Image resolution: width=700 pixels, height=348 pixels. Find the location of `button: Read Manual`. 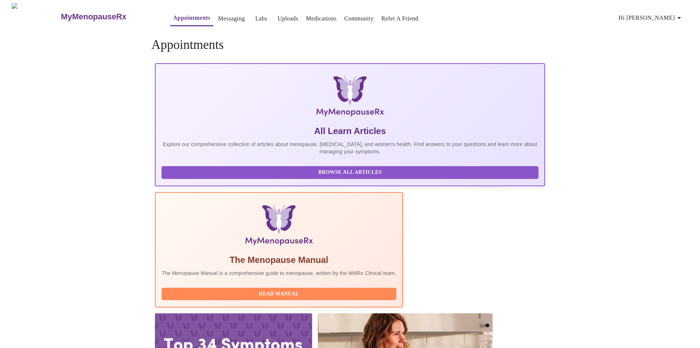

button: Read Manual is located at coordinates (279, 294).